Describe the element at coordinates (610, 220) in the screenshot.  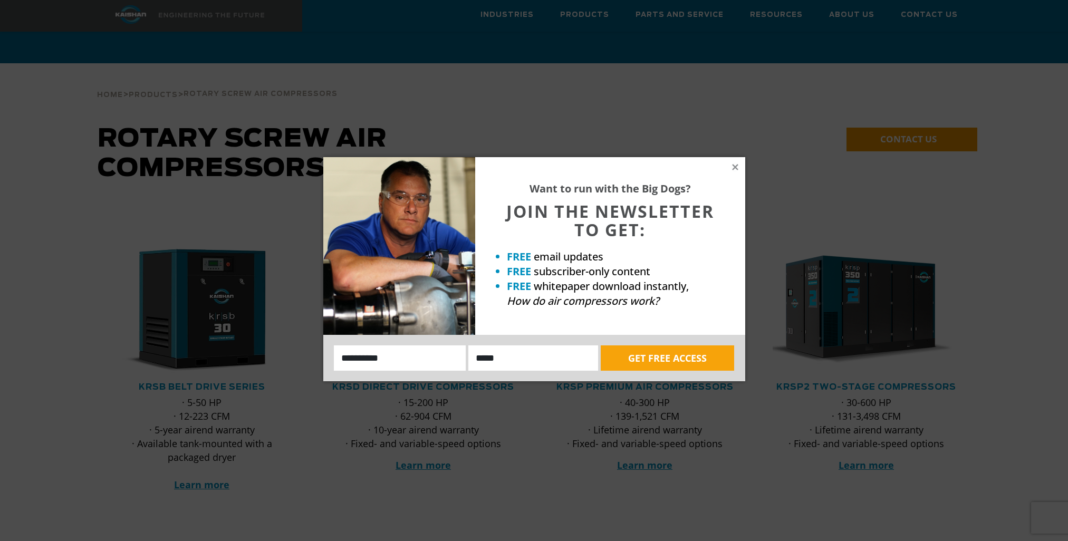
I see `span: JOIN THE NEWSLETTER TO GET:` at that location.